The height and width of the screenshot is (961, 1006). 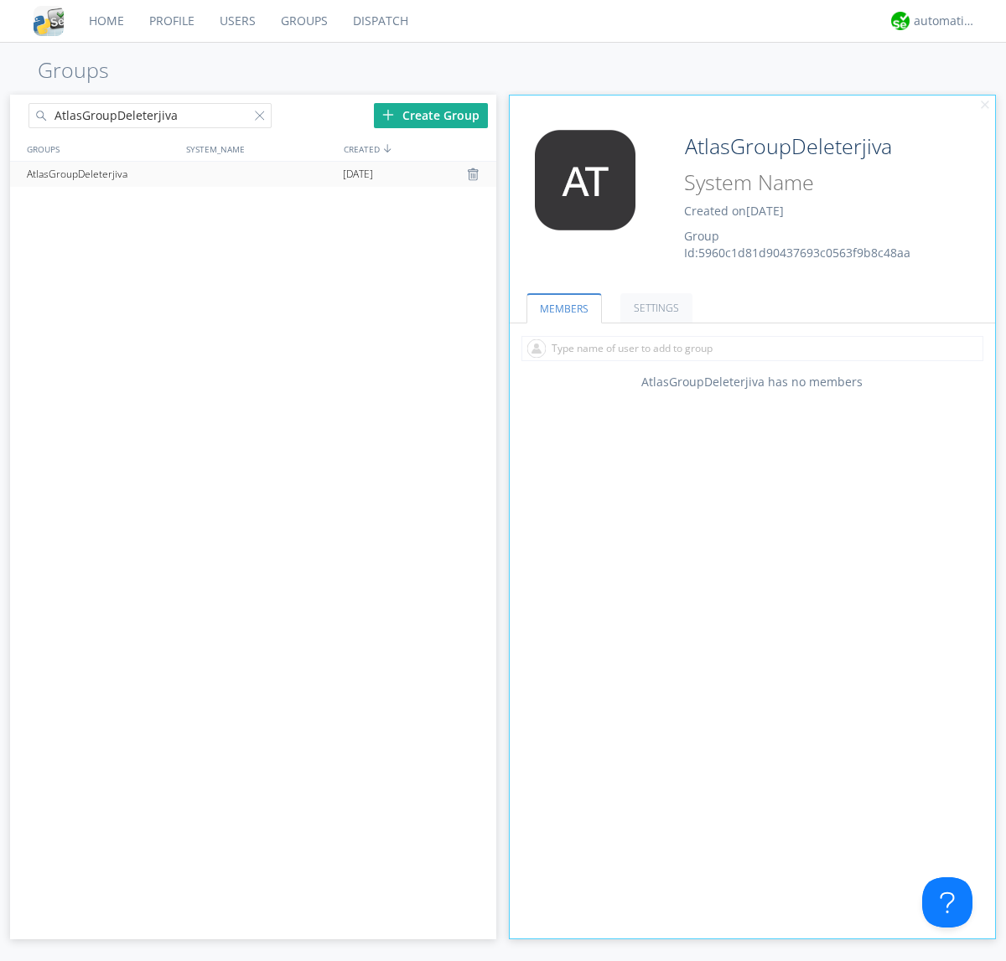 I want to click on input: Type name of user to add to group, so click(x=752, y=349).